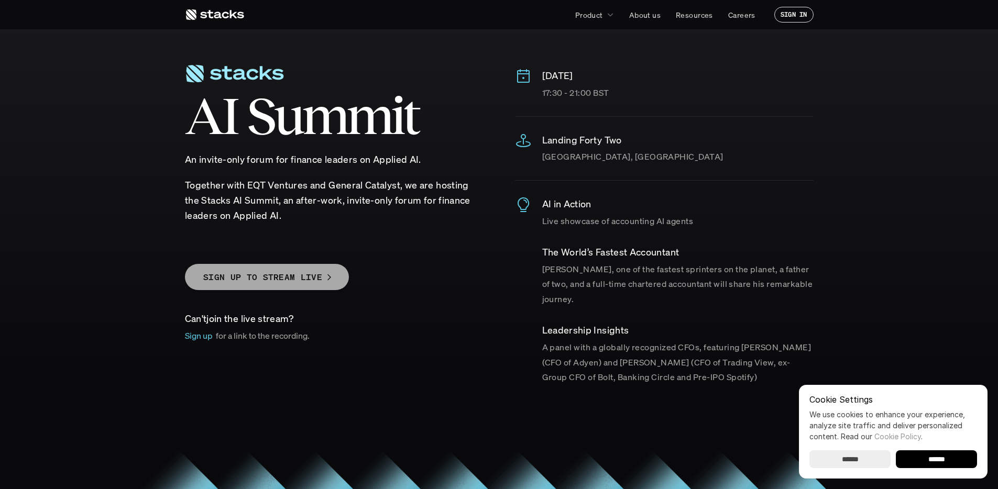 The width and height of the screenshot is (998, 489). I want to click on p: Live showcase of accounting AI agents, so click(678, 221).